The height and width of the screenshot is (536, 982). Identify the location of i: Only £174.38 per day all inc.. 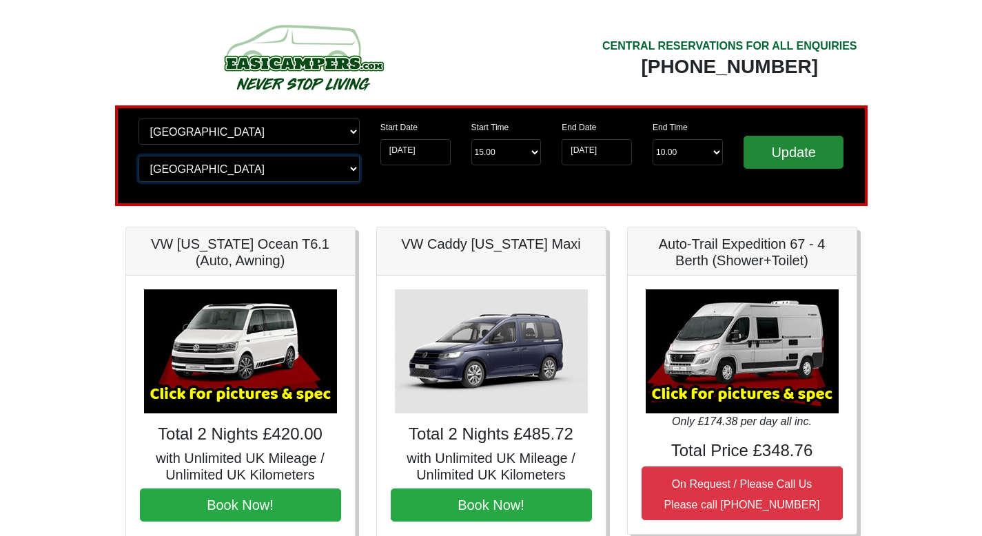
(741, 421).